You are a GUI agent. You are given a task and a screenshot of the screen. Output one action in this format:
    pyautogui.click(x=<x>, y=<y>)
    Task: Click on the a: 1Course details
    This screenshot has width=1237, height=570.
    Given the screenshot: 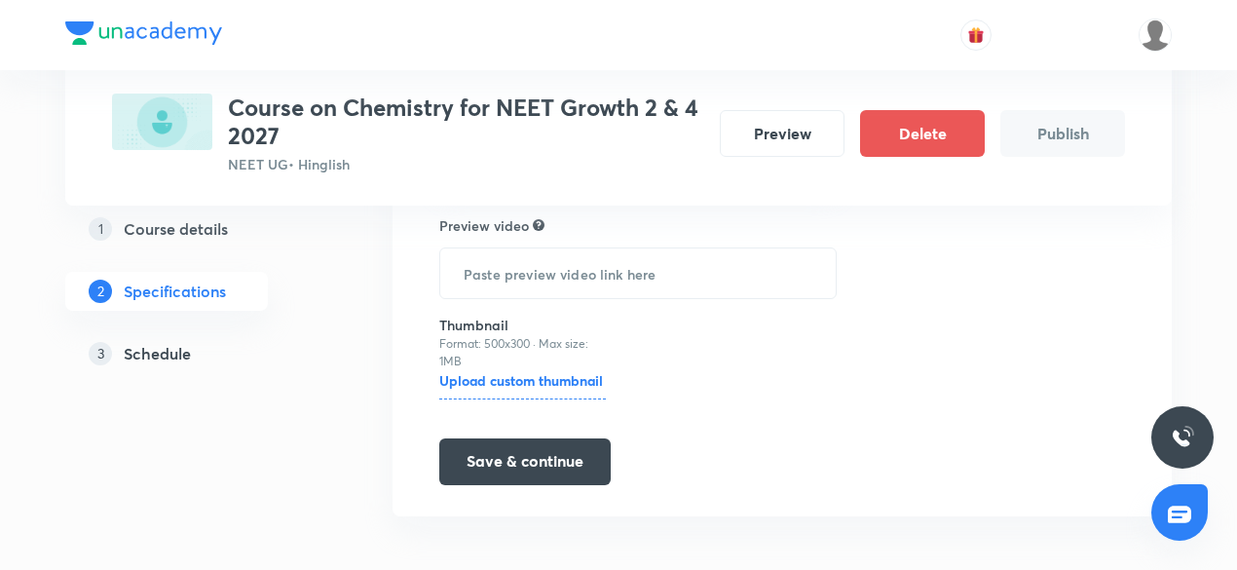 What is the action you would take?
    pyautogui.click(x=198, y=229)
    